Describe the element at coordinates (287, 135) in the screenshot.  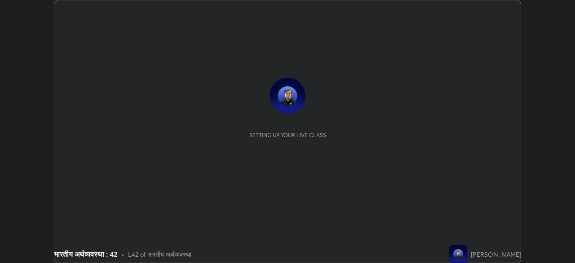
I see `div: Setting up your live class` at that location.